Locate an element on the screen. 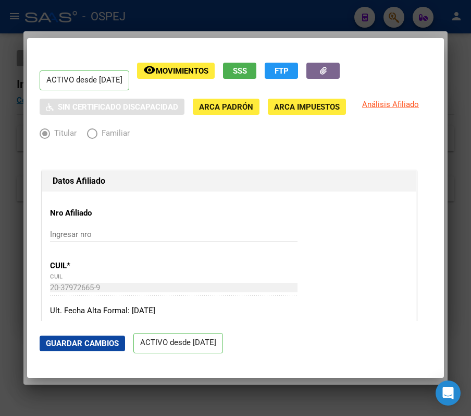 This screenshot has height=416, width=471. span: SSS is located at coordinates (240, 71).